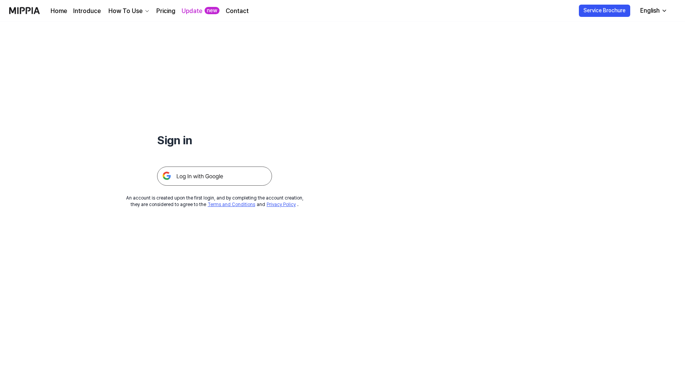 Image resolution: width=685 pixels, height=381 pixels. I want to click on h1: Sign in, so click(215, 140).